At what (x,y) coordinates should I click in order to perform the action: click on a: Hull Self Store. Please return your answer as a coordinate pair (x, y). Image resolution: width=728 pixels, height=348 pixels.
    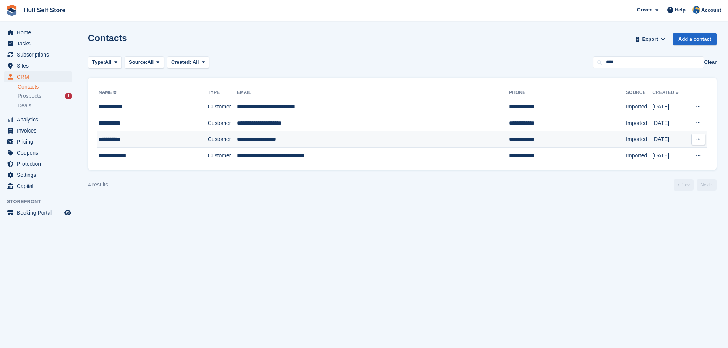
    Looking at the image, I should click on (44, 10).